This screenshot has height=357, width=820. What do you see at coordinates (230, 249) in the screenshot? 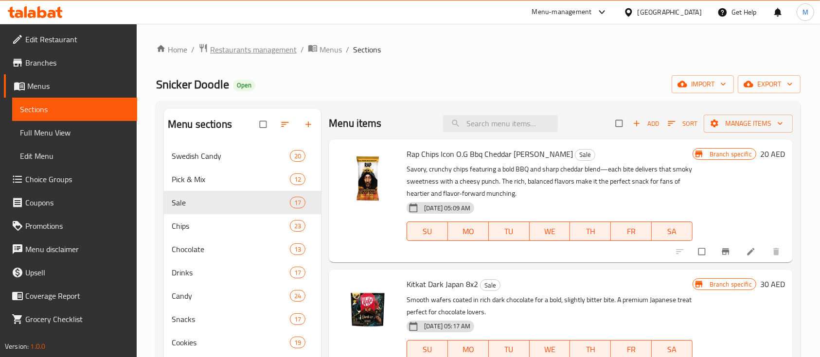
I see `span: Chocolate` at bounding box center [230, 249].